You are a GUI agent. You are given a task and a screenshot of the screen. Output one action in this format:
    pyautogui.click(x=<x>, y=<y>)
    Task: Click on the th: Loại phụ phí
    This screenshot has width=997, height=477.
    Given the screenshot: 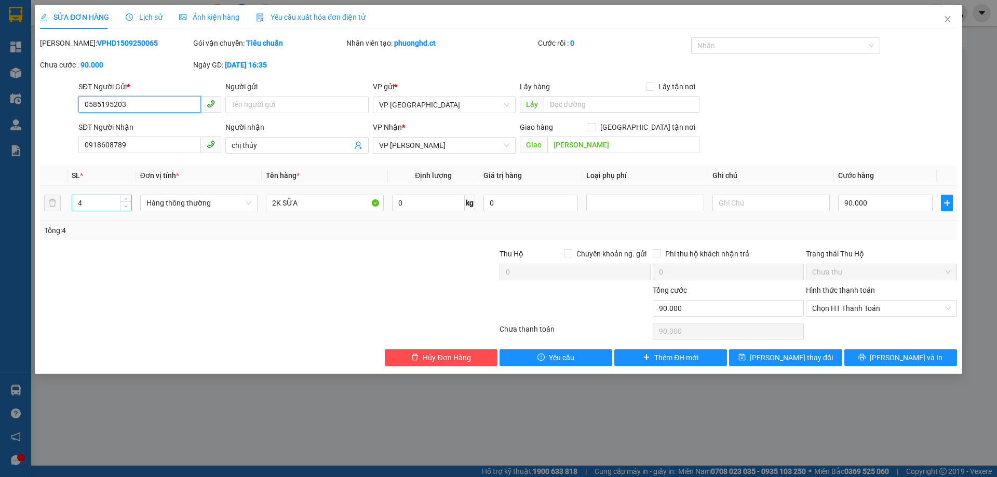 What is the action you would take?
    pyautogui.click(x=645, y=176)
    